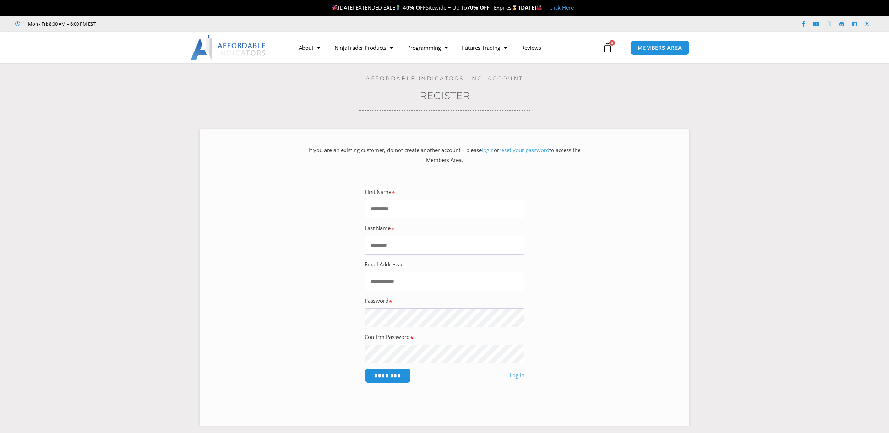  I want to click on label: Confirm Password, so click(387, 337).